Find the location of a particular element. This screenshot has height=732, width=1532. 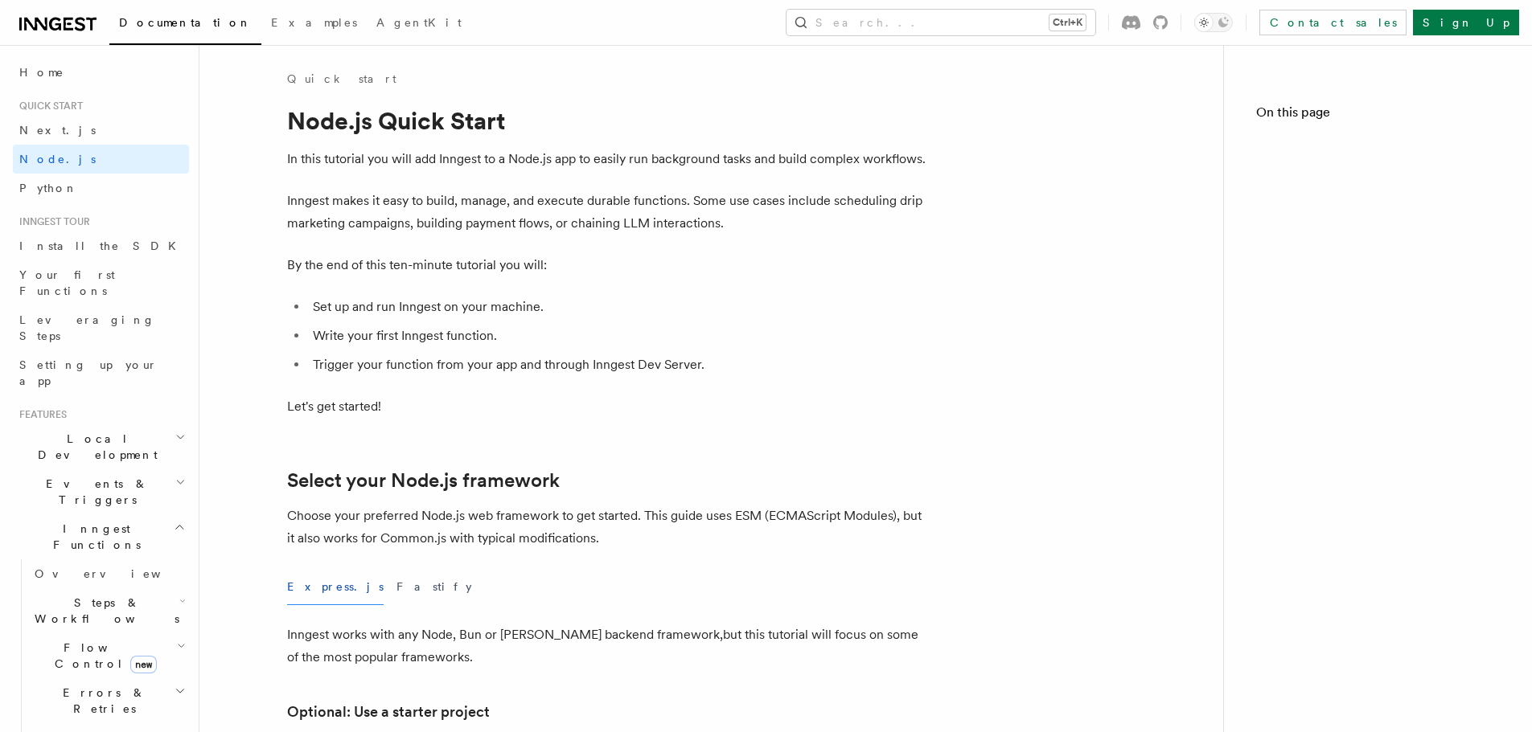

h4: On this page is located at coordinates (1377, 116).